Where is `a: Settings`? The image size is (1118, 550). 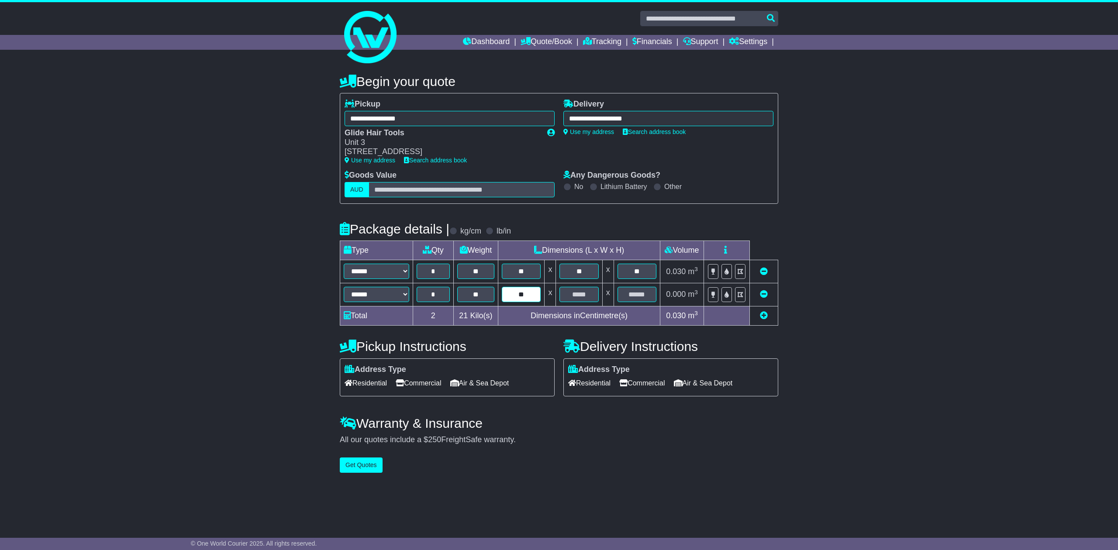 a: Settings is located at coordinates (748, 42).